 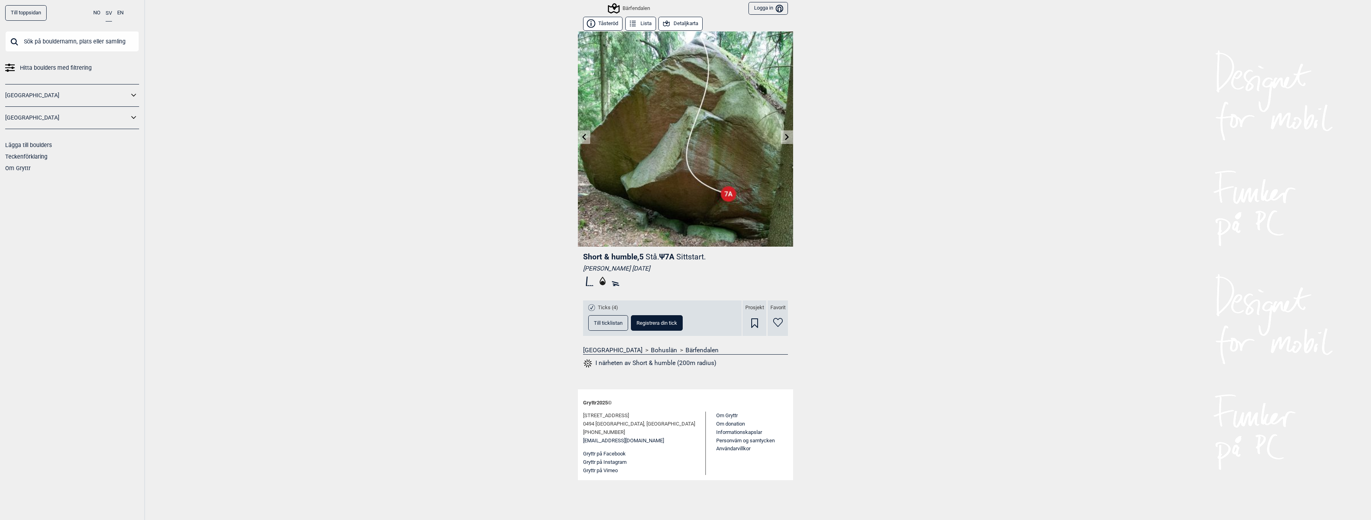 What do you see at coordinates (109, 13) in the screenshot?
I see `button: SV` at bounding box center [109, 13].